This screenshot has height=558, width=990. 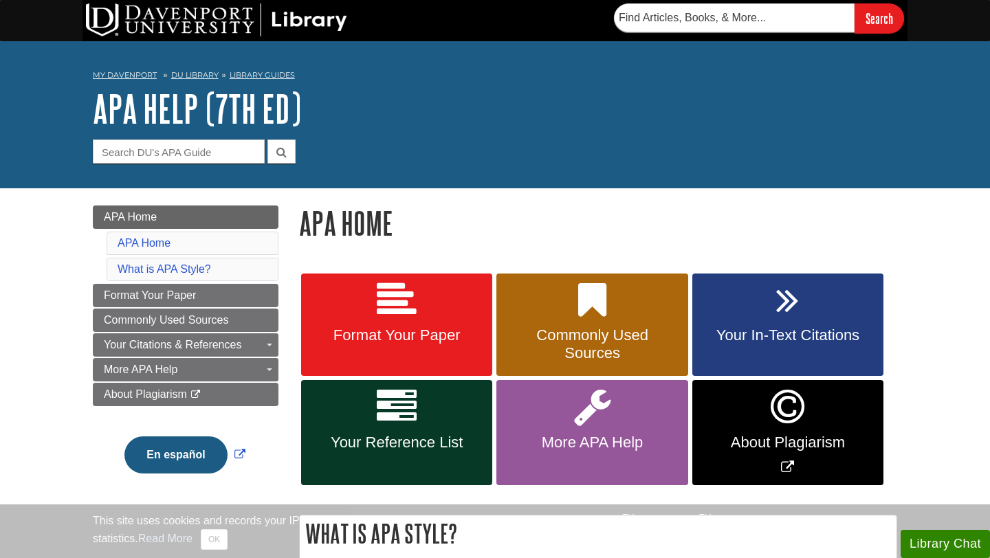 I want to click on a: Your Reference List, so click(x=397, y=432).